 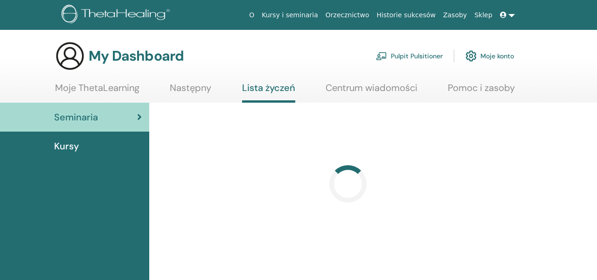 What do you see at coordinates (269, 92) in the screenshot?
I see `a: Lista życzeń` at bounding box center [269, 92].